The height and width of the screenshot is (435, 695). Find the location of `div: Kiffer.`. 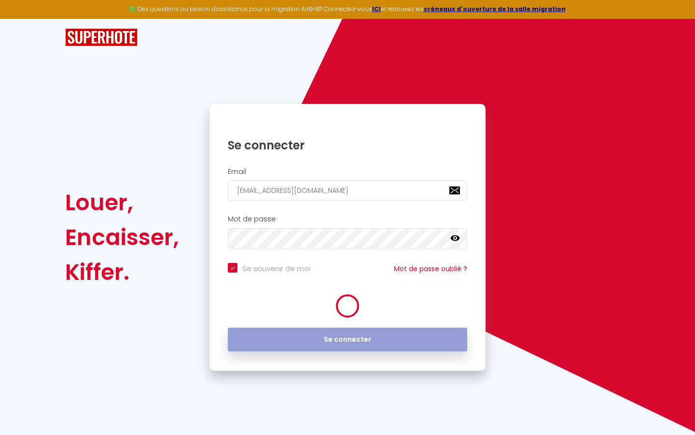

div: Kiffer. is located at coordinates (122, 272).